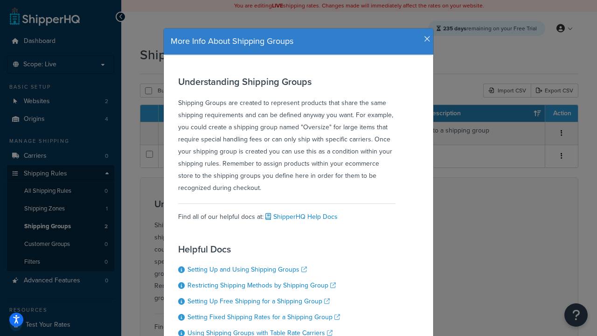 This screenshot has height=336, width=597. I want to click on h3: Understanding Shipping Groups, so click(287, 82).